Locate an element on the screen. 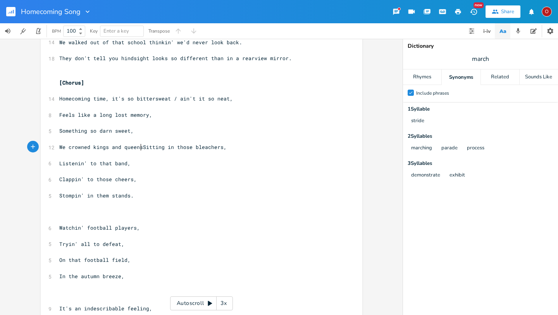 The width and height of the screenshot is (558, 315). div: Autoscroll is located at coordinates (202, 303).